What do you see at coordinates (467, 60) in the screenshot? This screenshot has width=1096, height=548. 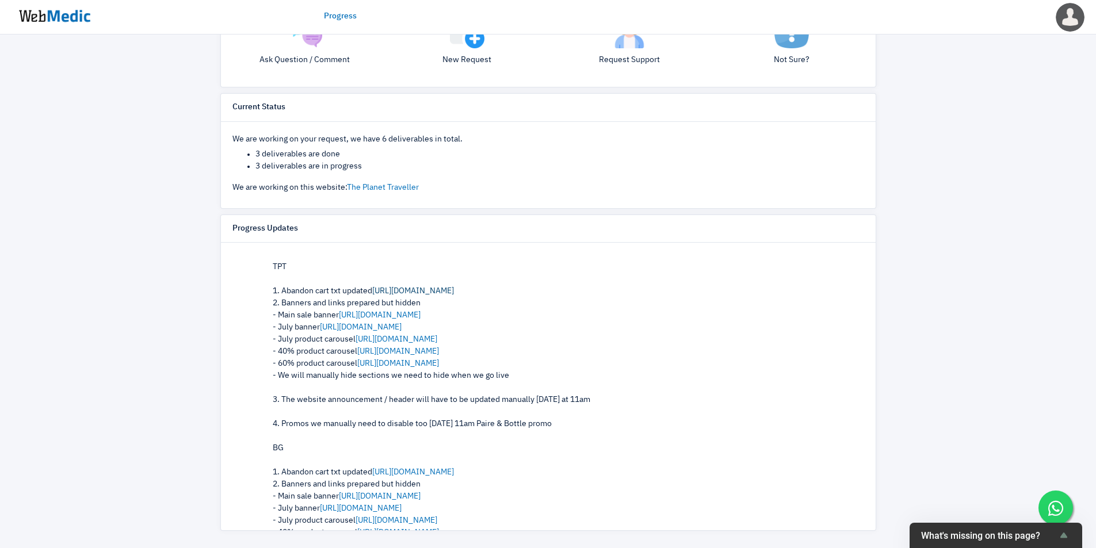 I see `p: New Request` at bounding box center [467, 60].